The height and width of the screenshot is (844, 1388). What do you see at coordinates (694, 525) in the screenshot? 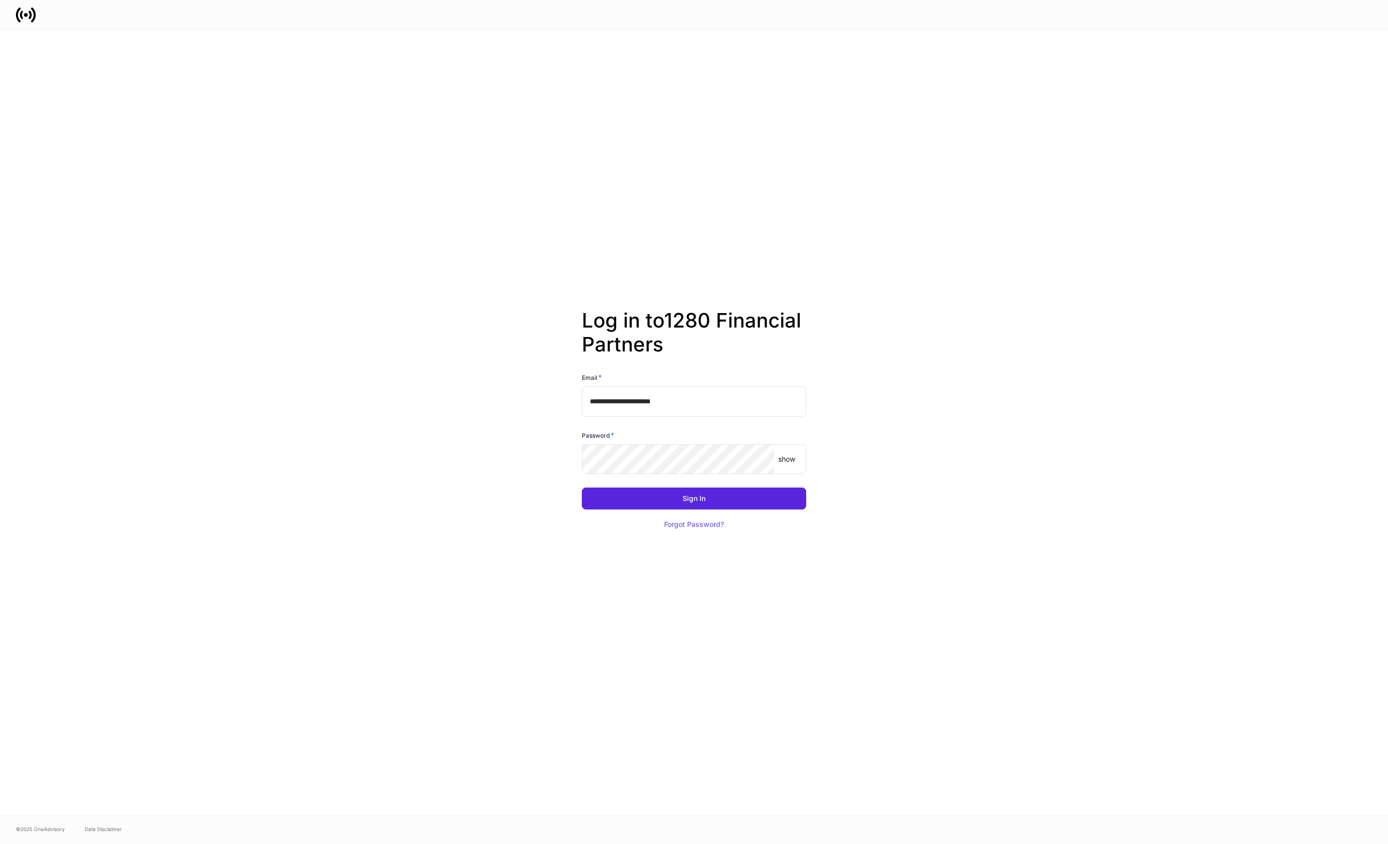
I see `div: Forgot Password?` at bounding box center [694, 525].